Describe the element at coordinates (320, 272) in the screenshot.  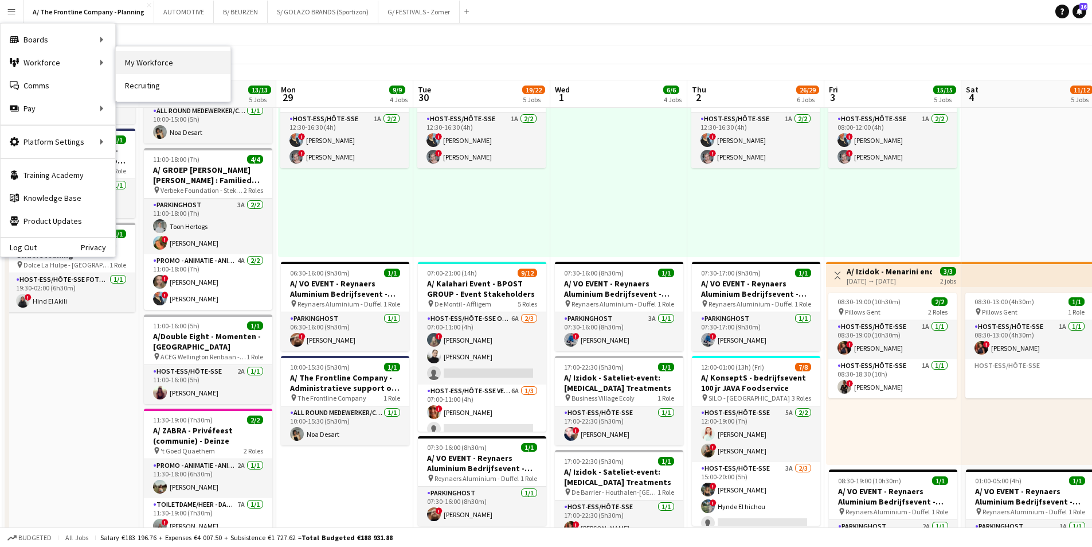
I see `span: 06:30-16:00 (9h30m)` at that location.